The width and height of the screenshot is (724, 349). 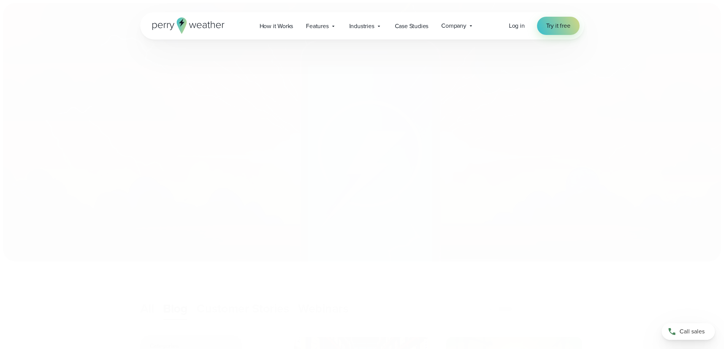 What do you see at coordinates (411, 26) in the screenshot?
I see `a: Case Studies` at bounding box center [411, 26].